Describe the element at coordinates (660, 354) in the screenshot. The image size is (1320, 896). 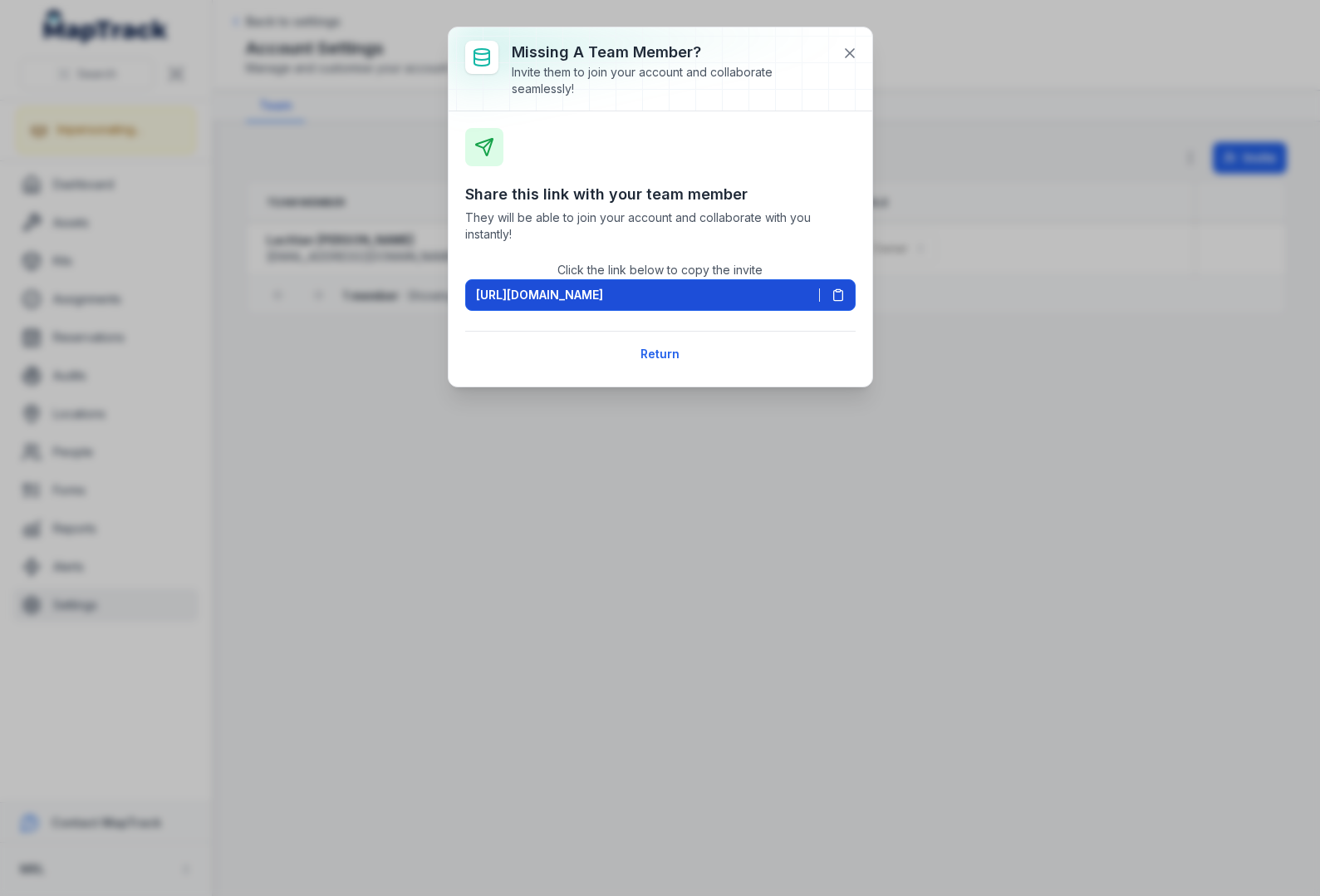
I see `button: Return` at that location.